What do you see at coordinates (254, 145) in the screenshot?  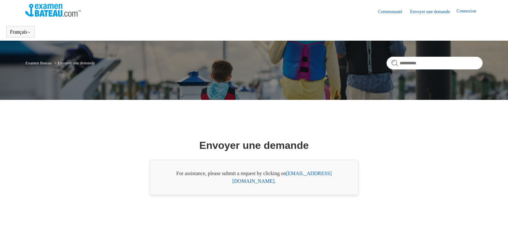 I see `h1: Envoyer une demande` at bounding box center [254, 145].